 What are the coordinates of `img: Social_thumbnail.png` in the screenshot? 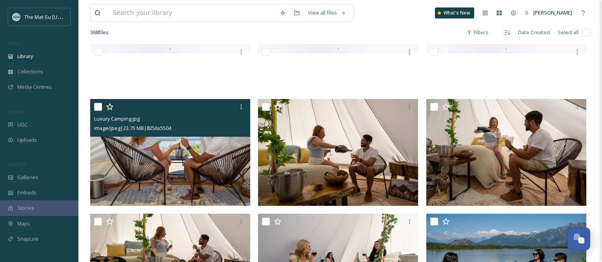 It's located at (16, 17).